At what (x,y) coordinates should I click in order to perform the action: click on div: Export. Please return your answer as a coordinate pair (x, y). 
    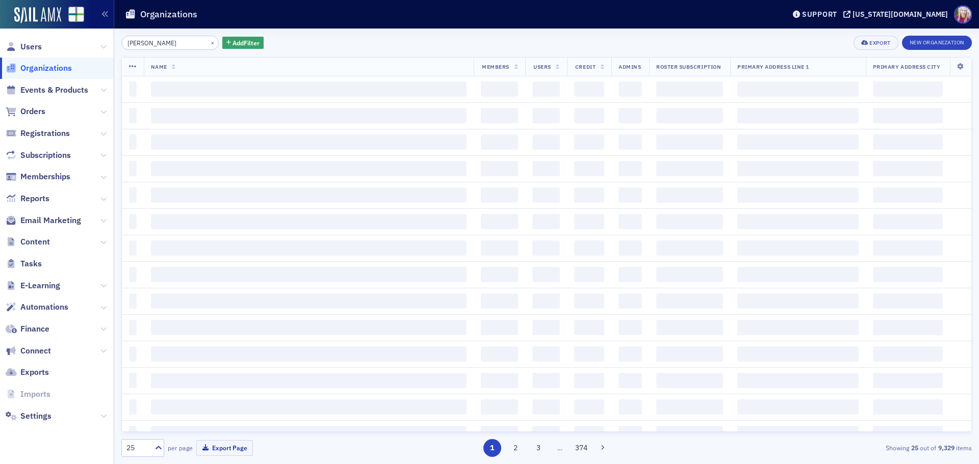
    Looking at the image, I should click on (880, 43).